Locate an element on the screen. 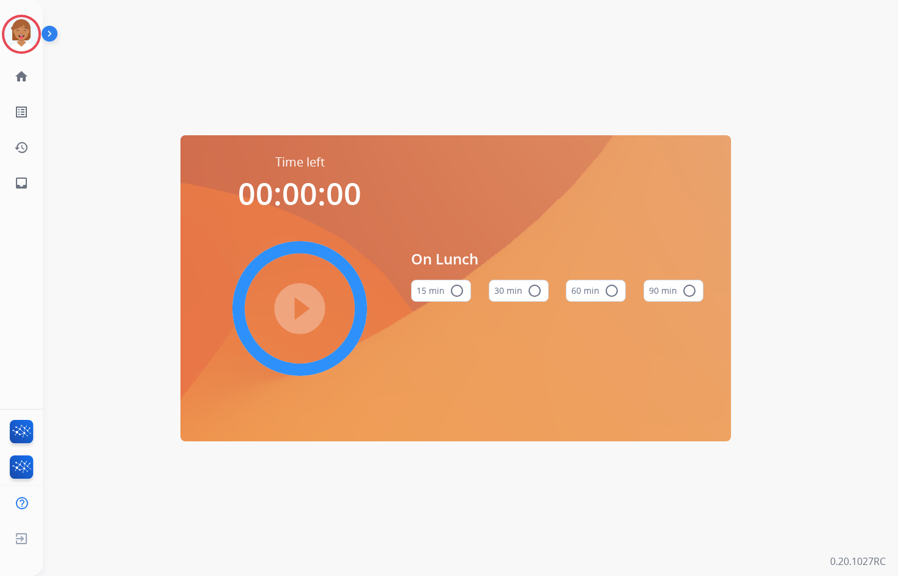 The width and height of the screenshot is (898, 576). mat-icon: home is located at coordinates (21, 76).